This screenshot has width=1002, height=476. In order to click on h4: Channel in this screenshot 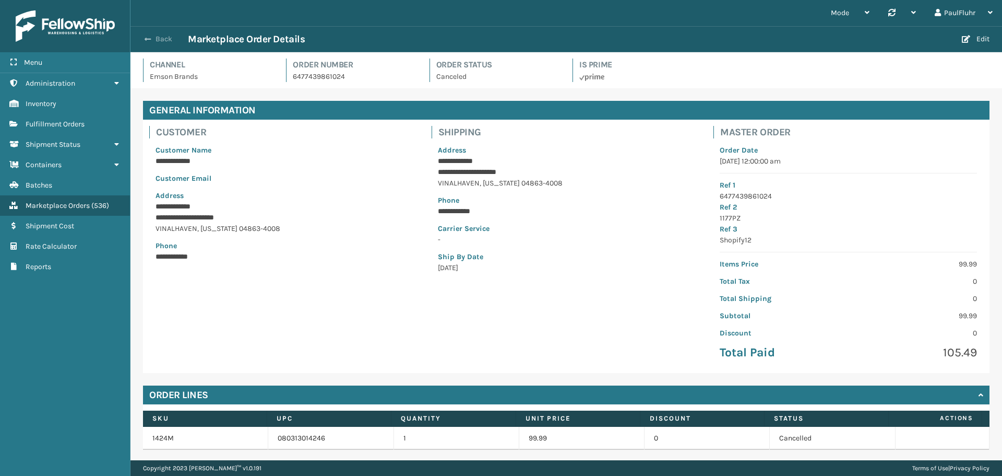, I will do `click(211, 65)`.